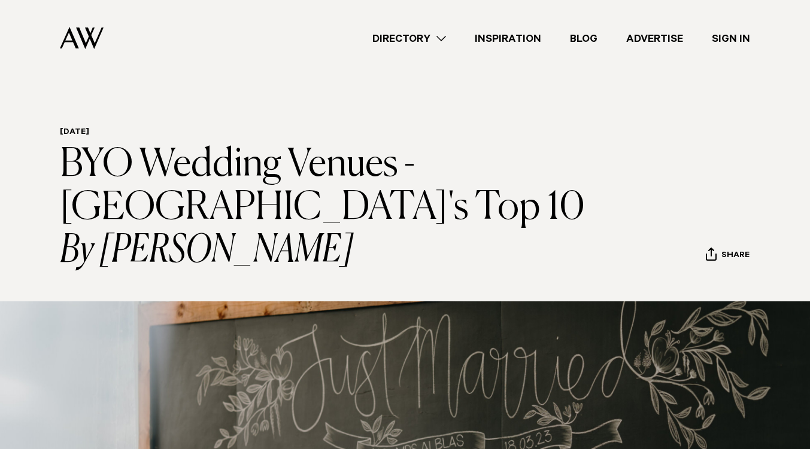  Describe the element at coordinates (81, 38) in the screenshot. I see `img: Auckland Weddings Logo` at that location.